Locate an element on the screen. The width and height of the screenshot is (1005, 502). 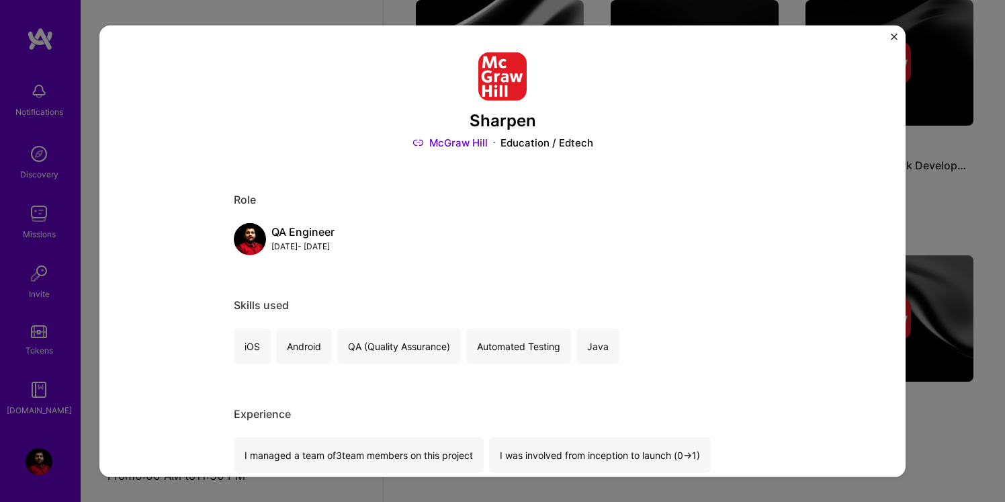
div: Experience is located at coordinates (503, 414).